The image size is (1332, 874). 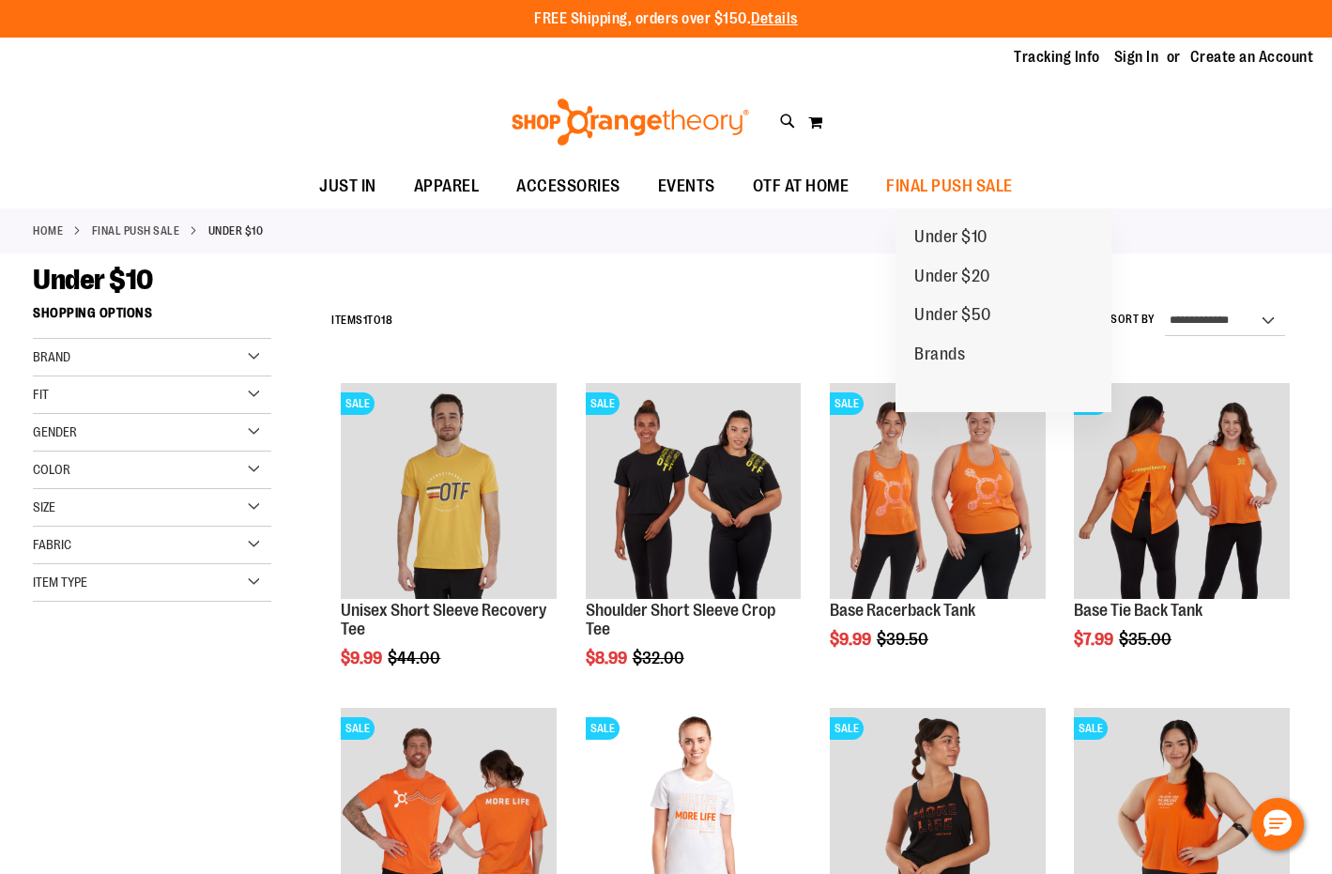 What do you see at coordinates (568, 186) in the screenshot?
I see `span: ACCESSORIES` at bounding box center [568, 186].